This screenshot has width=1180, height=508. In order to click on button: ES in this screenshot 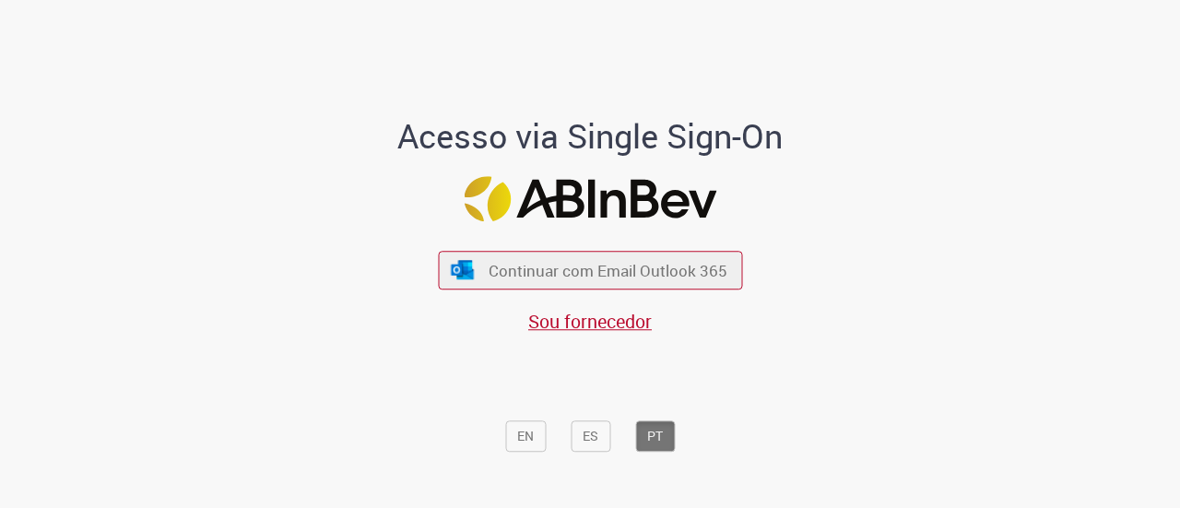, I will do `click(590, 436)`.